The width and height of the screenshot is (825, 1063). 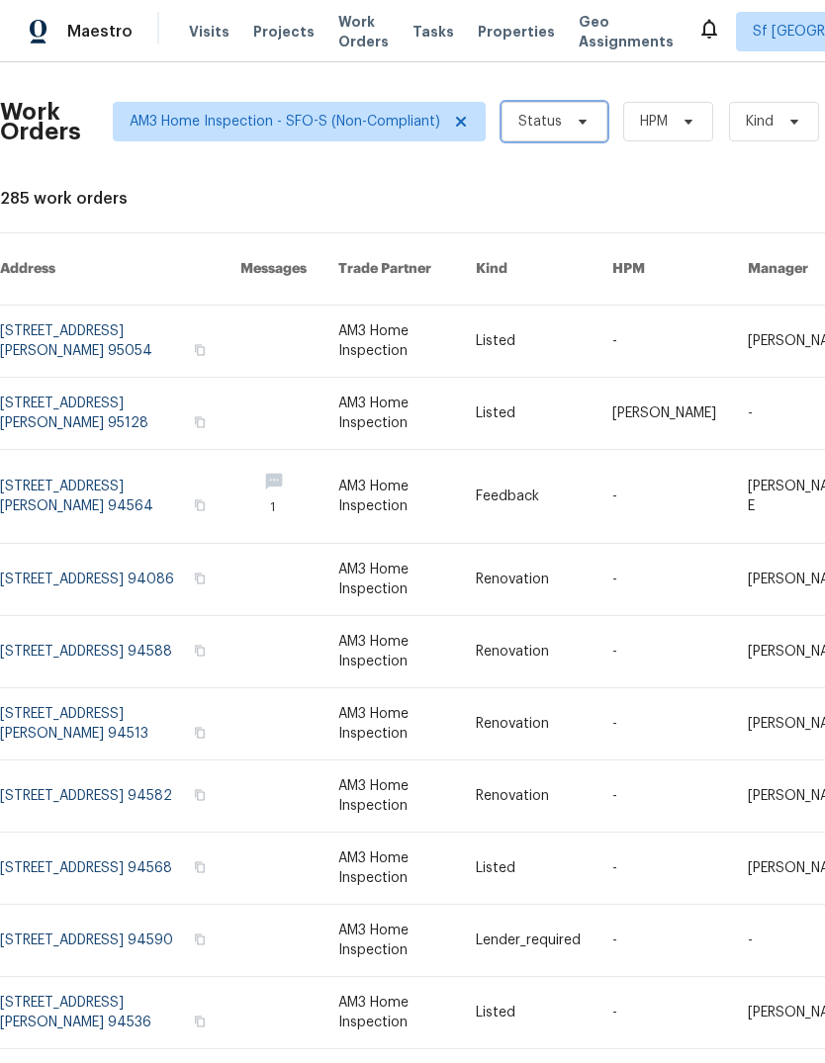 What do you see at coordinates (528, 269) in the screenshot?
I see `th: Kind` at bounding box center [528, 269].